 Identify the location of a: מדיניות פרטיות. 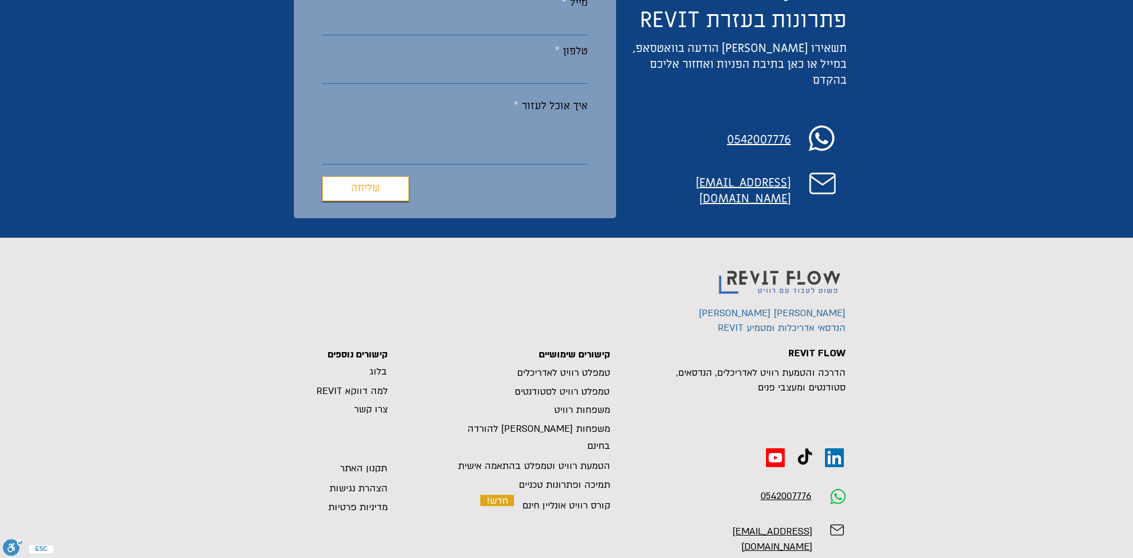
(357, 507).